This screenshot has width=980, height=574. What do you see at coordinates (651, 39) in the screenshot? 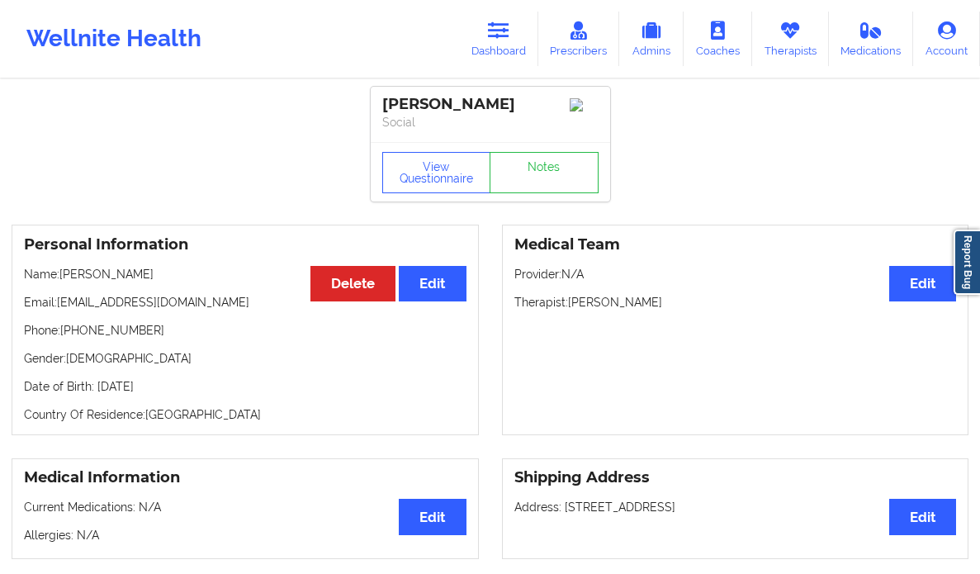
I see `a: Admins` at bounding box center [651, 39].